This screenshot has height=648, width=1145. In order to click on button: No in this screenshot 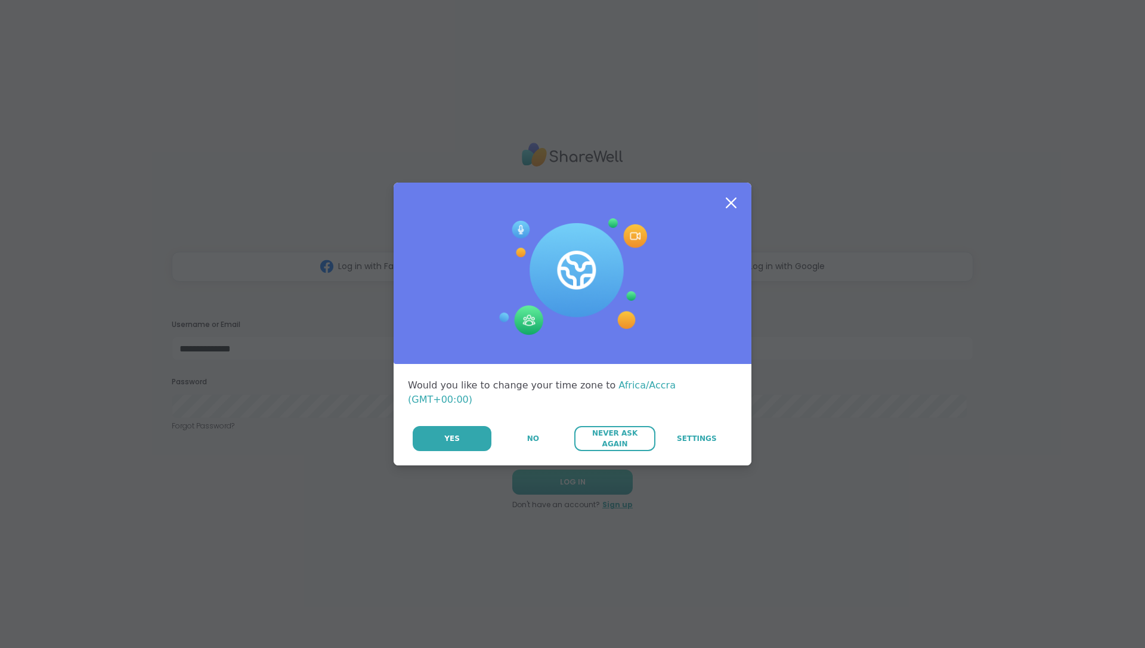, I will do `click(533, 438)`.